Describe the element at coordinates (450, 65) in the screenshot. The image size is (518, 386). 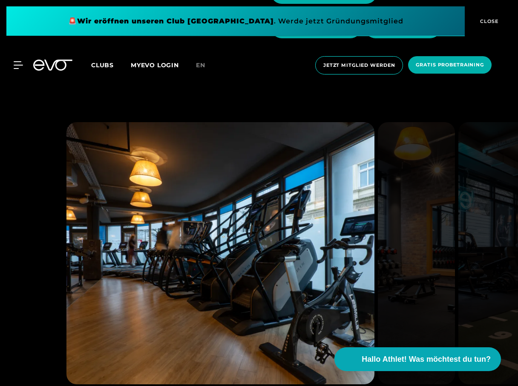
I see `span: Gratis Probetraining` at that location.